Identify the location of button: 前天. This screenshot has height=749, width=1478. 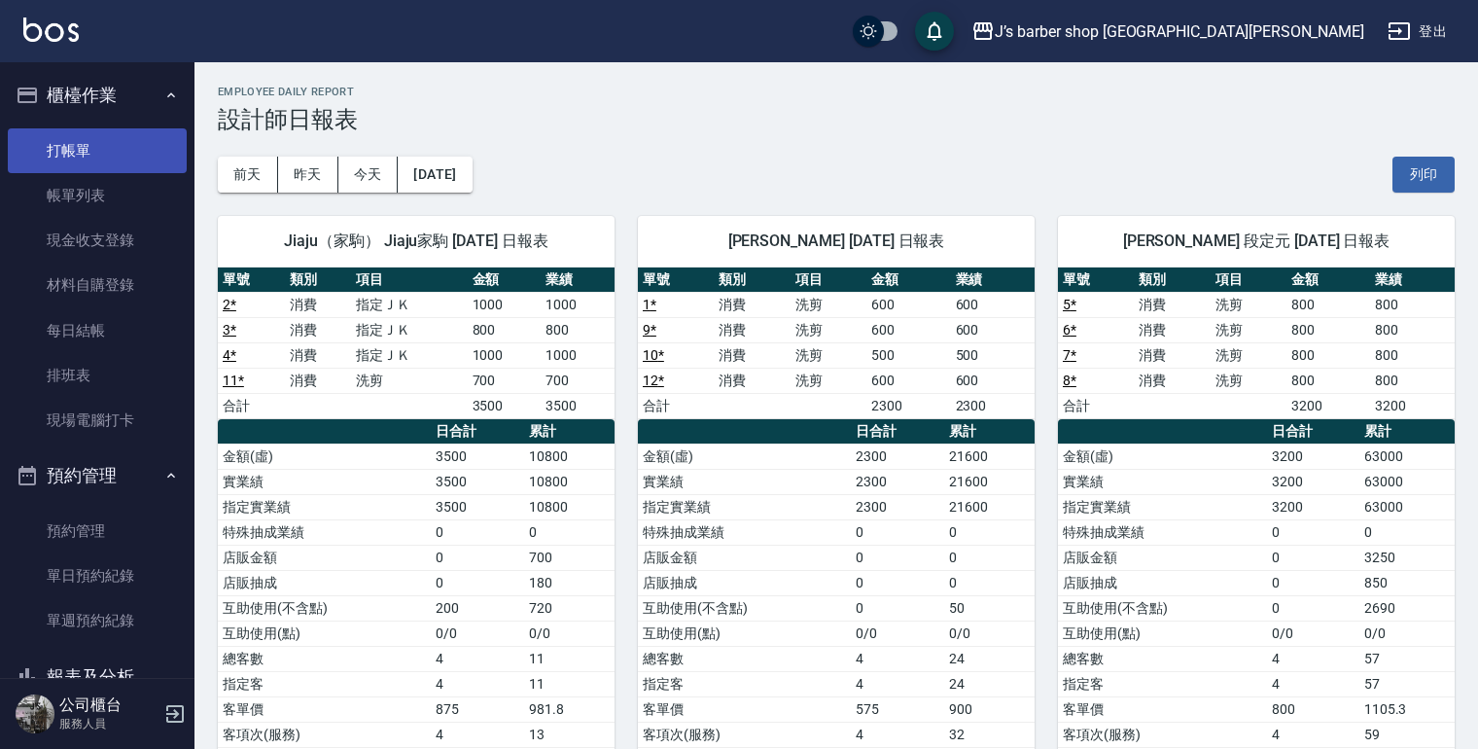
(248, 174).